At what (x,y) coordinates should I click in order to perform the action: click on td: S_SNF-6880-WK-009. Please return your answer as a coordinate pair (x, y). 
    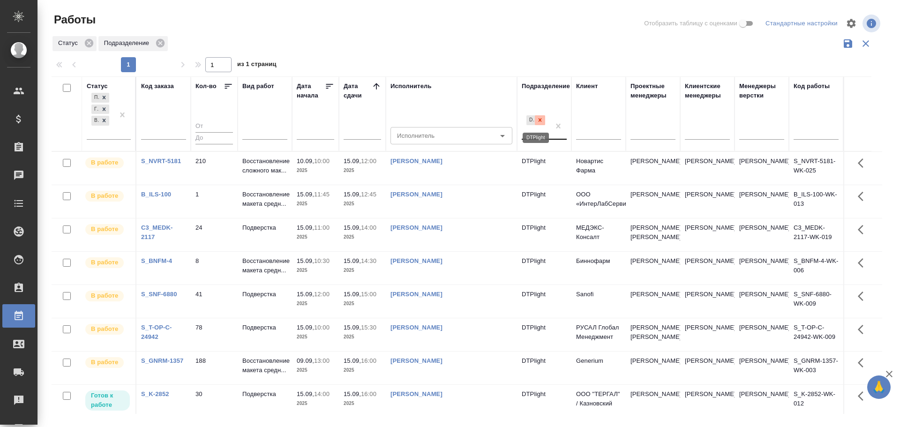
    Looking at the image, I should click on (816, 301).